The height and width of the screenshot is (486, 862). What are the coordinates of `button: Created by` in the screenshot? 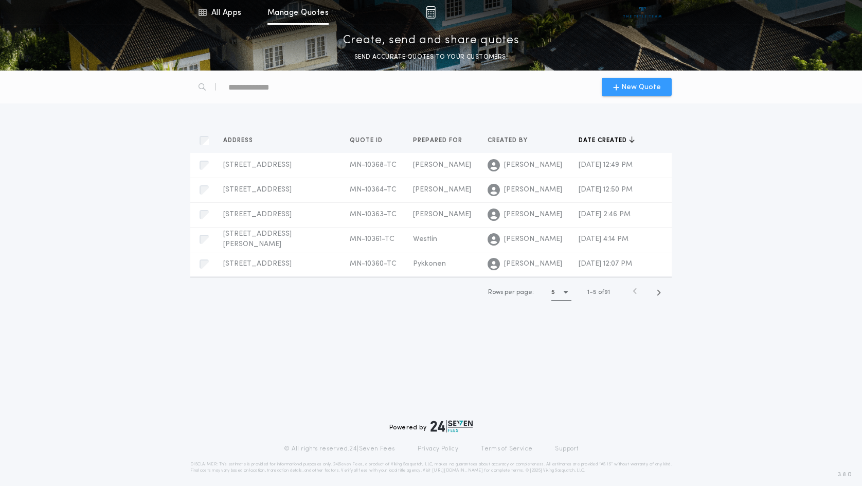 It's located at (511, 140).